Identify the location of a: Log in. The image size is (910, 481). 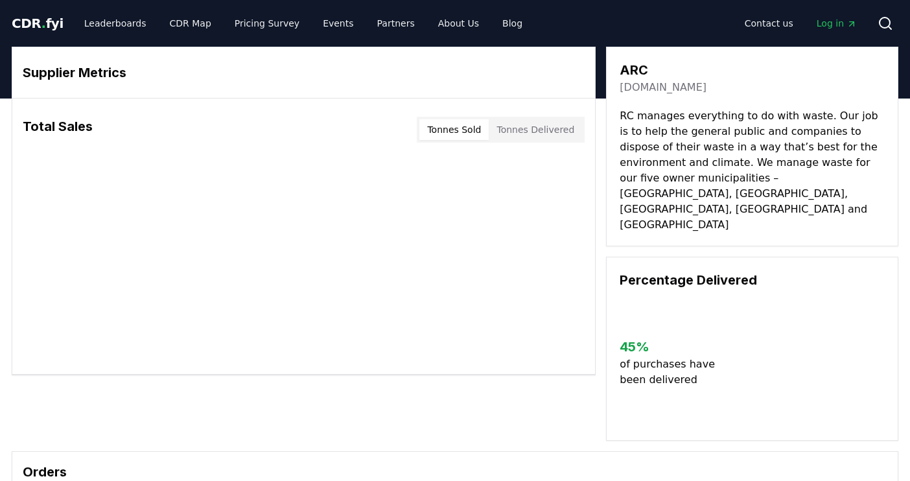
(837, 23).